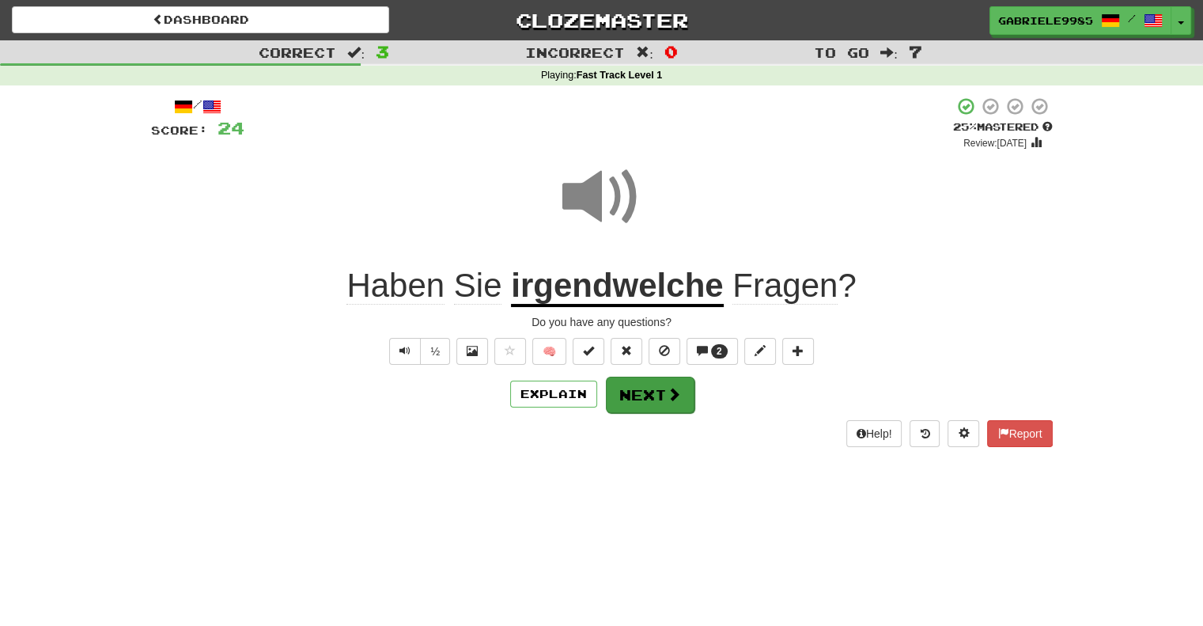 This screenshot has width=1203, height=626. I want to click on button: Show image (alt+x), so click(472, 351).